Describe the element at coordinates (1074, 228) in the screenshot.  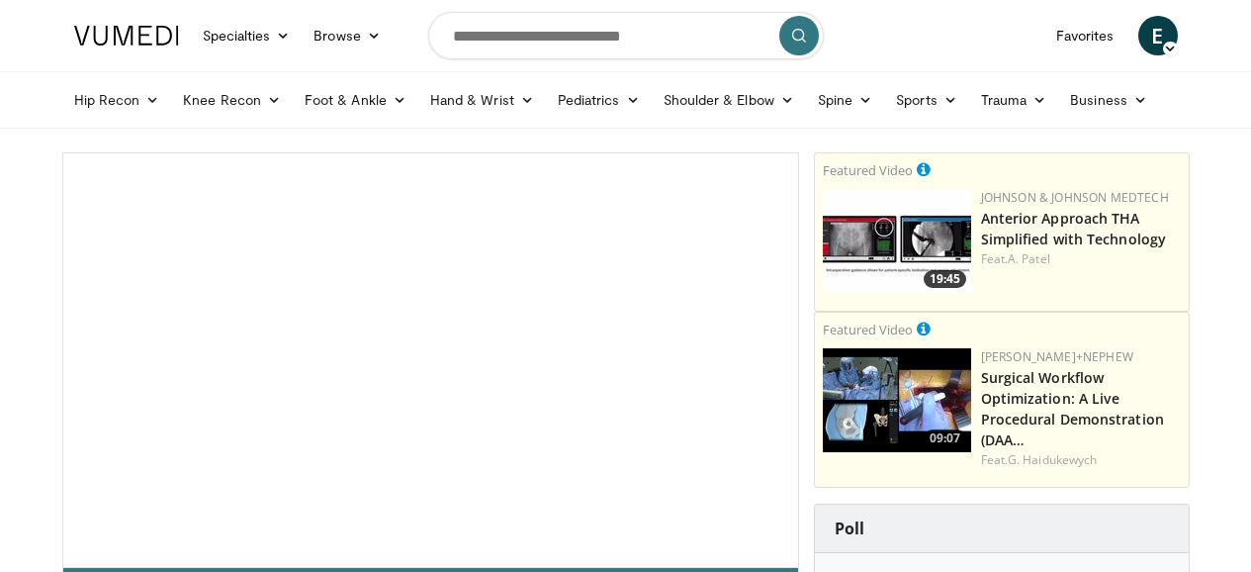
I see `a: Anterior Approach THA Simplified with Technology` at that location.